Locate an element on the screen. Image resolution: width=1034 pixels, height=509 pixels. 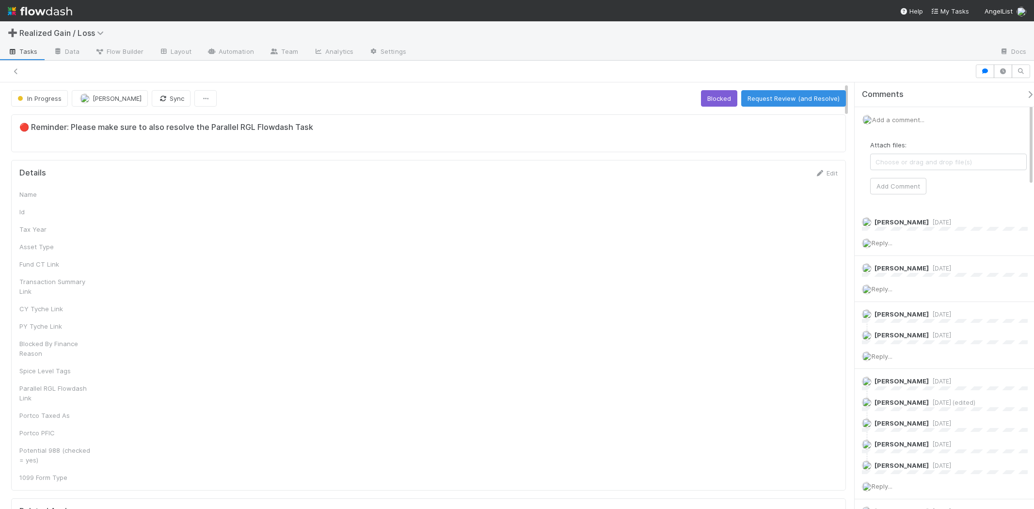
a: Team is located at coordinates (284, 52).